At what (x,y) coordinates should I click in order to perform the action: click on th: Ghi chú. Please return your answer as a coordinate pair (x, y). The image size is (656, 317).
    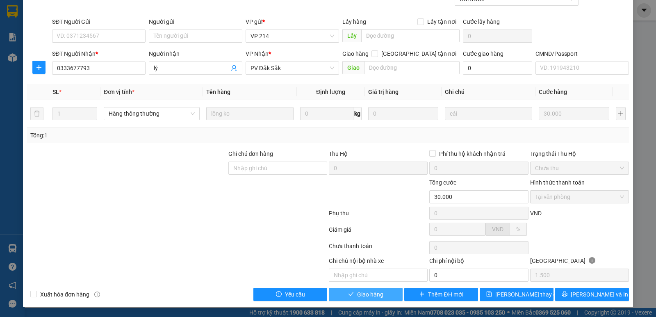
    Looking at the image, I should click on (488, 92).